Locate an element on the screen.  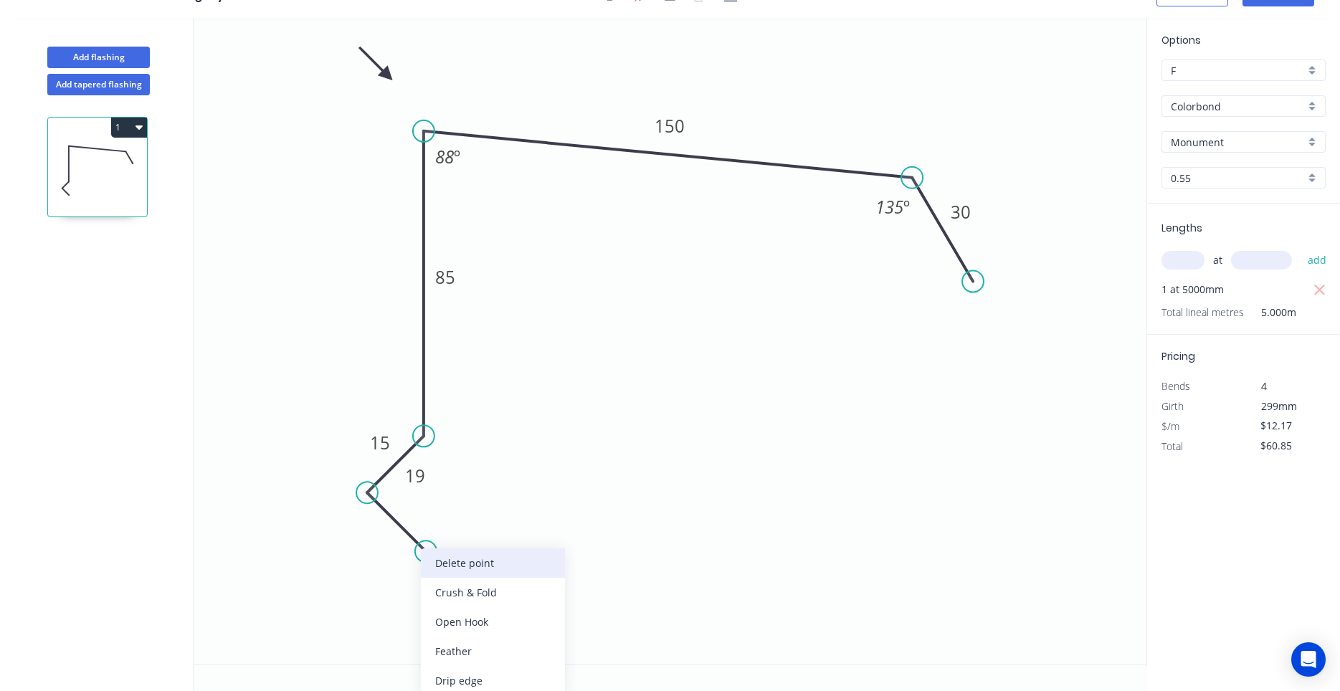
div: Delete point is located at coordinates (493, 563).